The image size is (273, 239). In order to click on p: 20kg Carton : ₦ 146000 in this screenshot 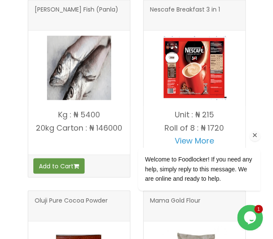, I will do `click(79, 128)`.